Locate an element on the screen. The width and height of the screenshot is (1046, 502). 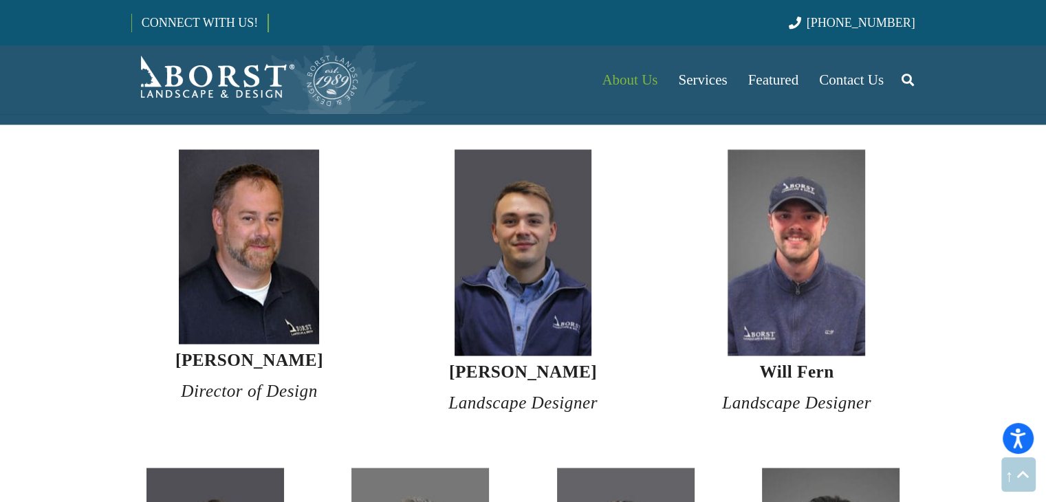
a: About Us is located at coordinates (629, 80).